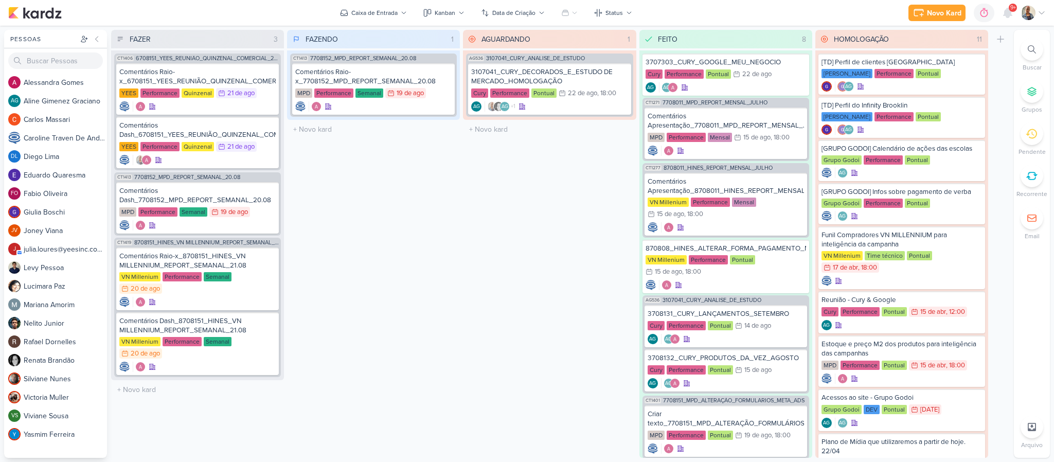 This screenshot has height=462, width=1054. What do you see at coordinates (198, 326) in the screenshot?
I see `div: Comentários Dash_8708151_HINES_VN MILLENNIUM_REPORT_SEMANAL_21.08` at bounding box center [198, 326].